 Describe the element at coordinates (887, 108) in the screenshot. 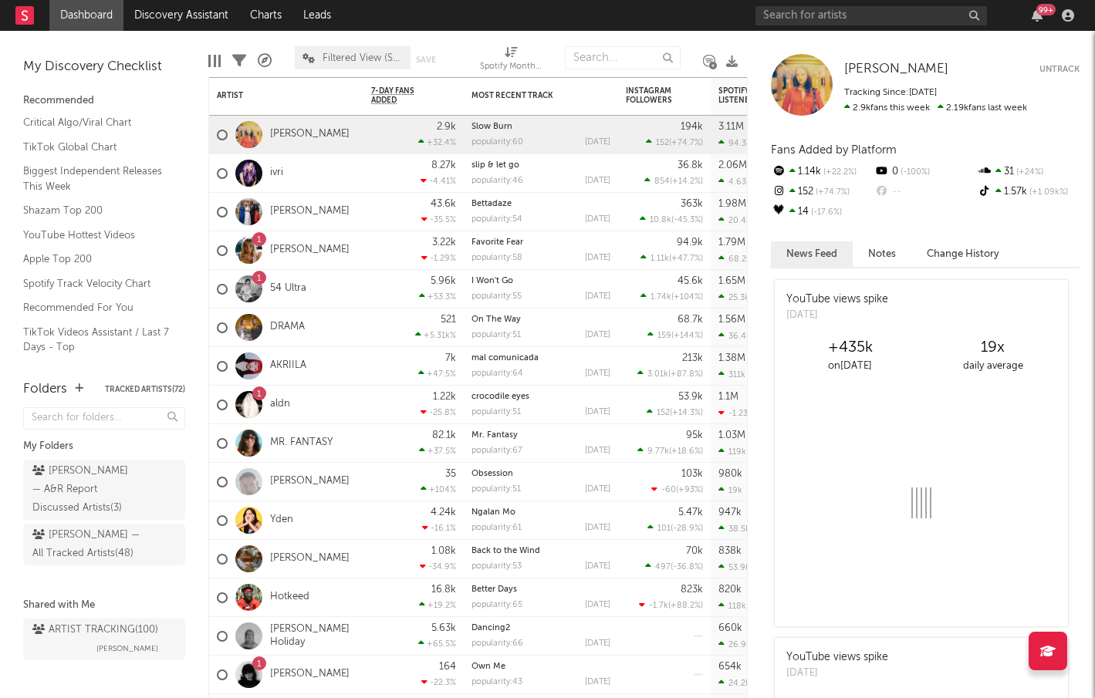

I see `span: 2.9k fans this week` at that location.